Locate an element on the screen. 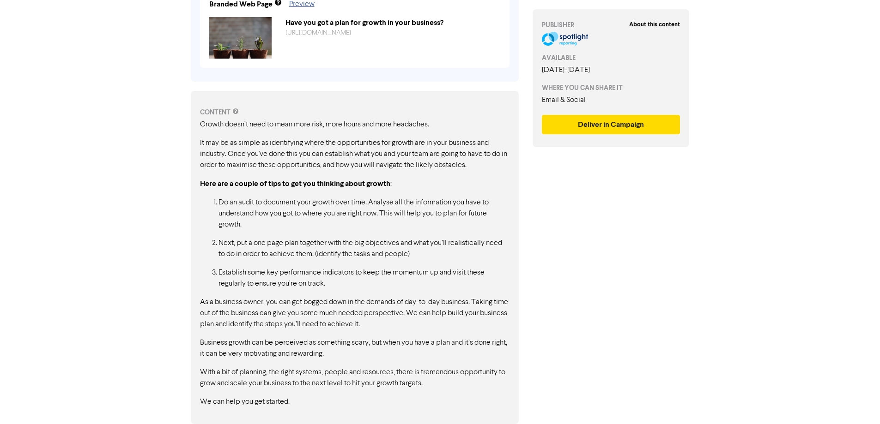  button: Deliver in Campaign is located at coordinates (611, 125).